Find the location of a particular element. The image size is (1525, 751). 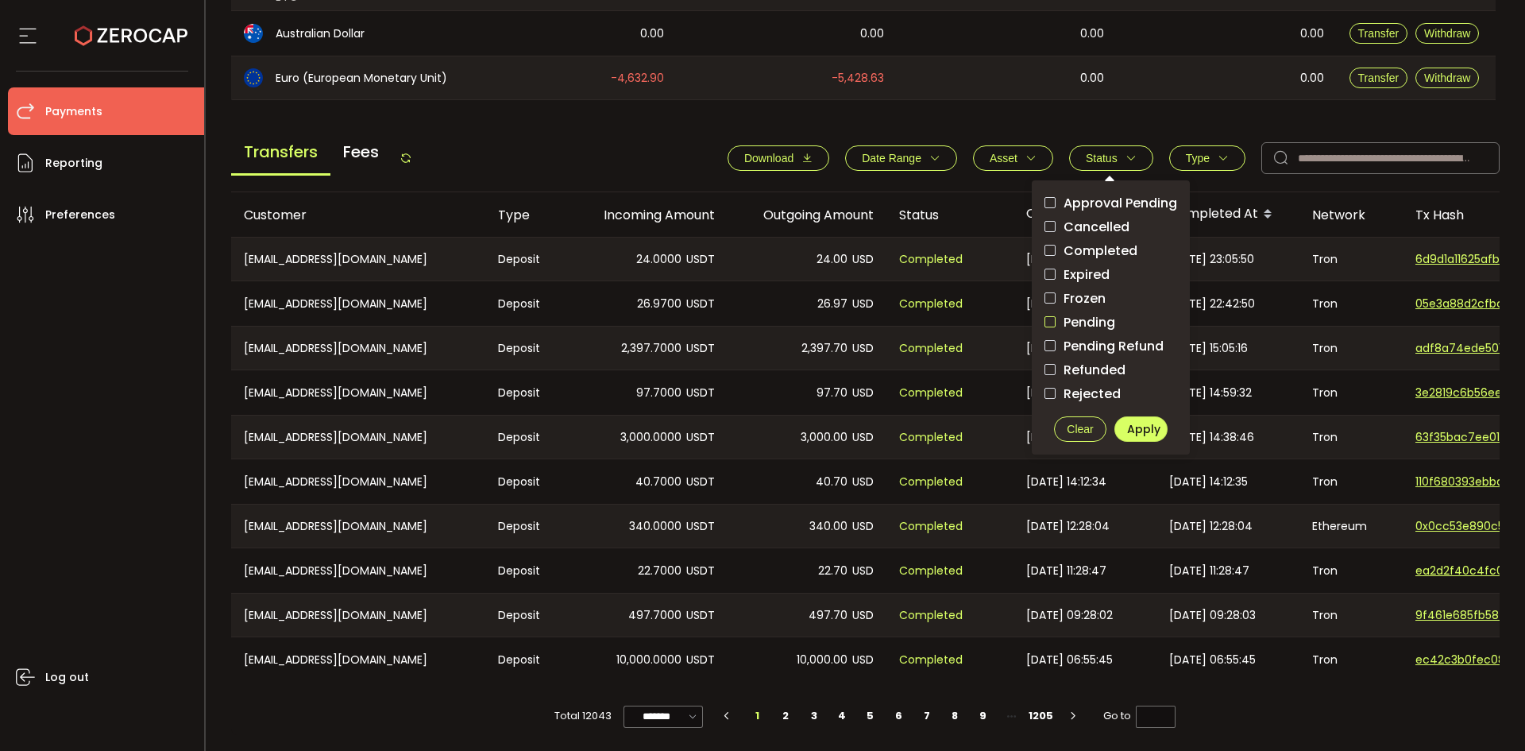

li: 8 is located at coordinates (955, 716).